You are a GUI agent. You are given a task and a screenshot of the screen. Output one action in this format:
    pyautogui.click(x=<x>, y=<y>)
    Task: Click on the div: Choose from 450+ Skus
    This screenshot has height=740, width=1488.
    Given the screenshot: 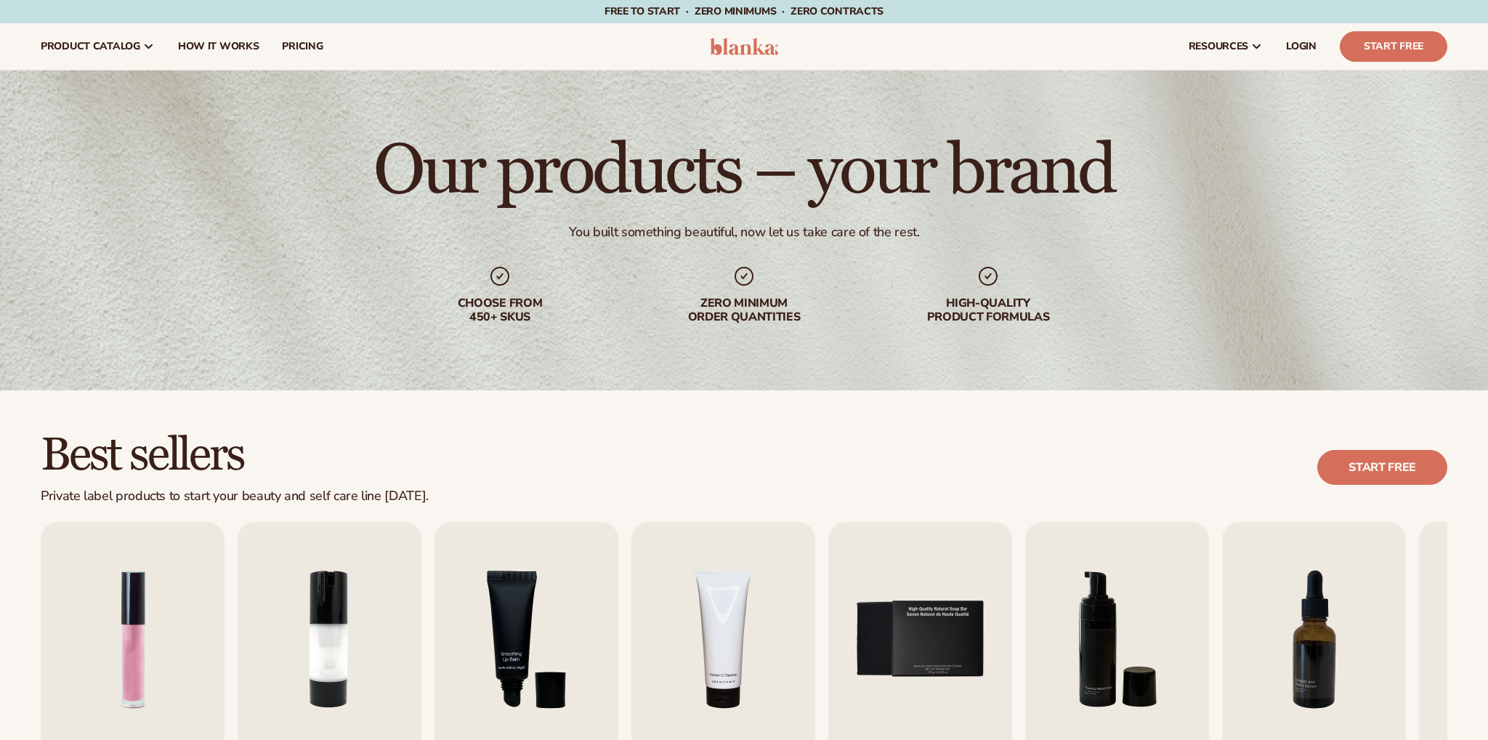 What is the action you would take?
    pyautogui.click(x=500, y=310)
    